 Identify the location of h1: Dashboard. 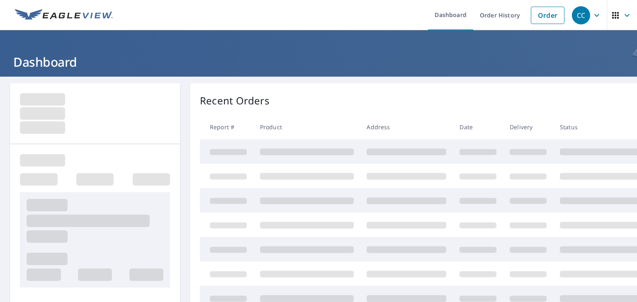
(319, 62).